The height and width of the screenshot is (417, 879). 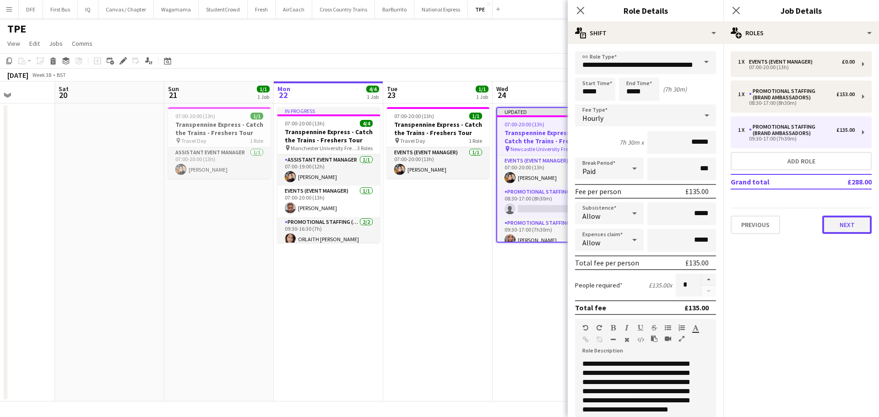 I want to click on button: Fullscreen, so click(x=682, y=339).